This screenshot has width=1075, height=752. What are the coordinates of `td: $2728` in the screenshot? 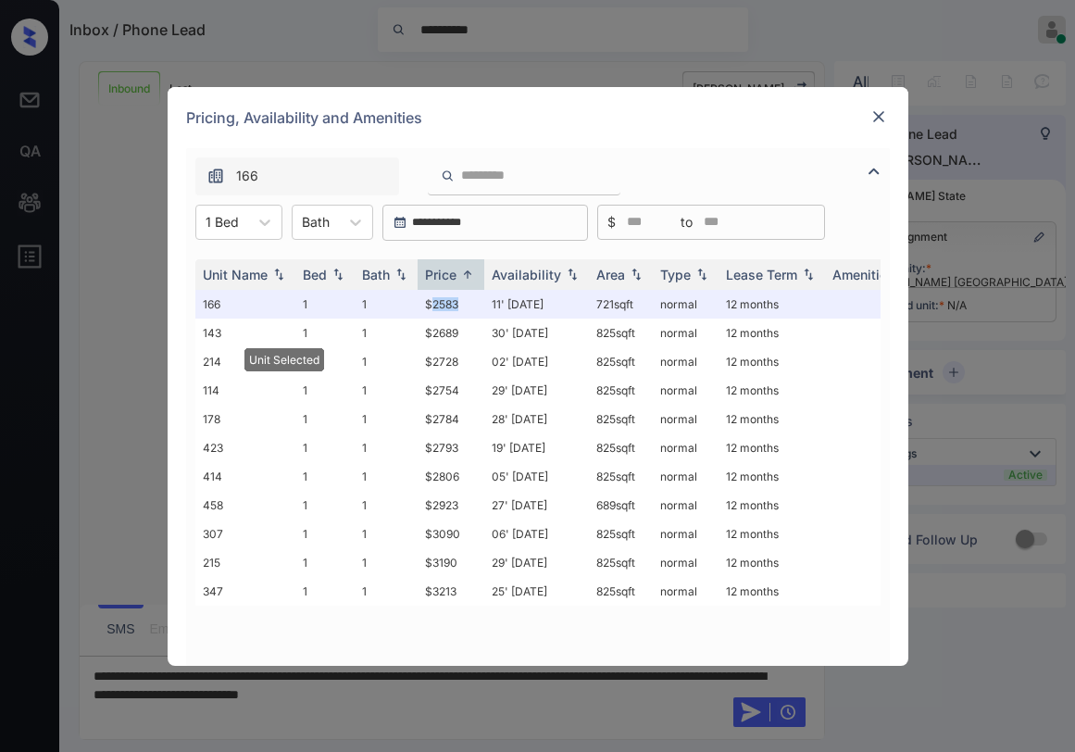 It's located at (451, 361).